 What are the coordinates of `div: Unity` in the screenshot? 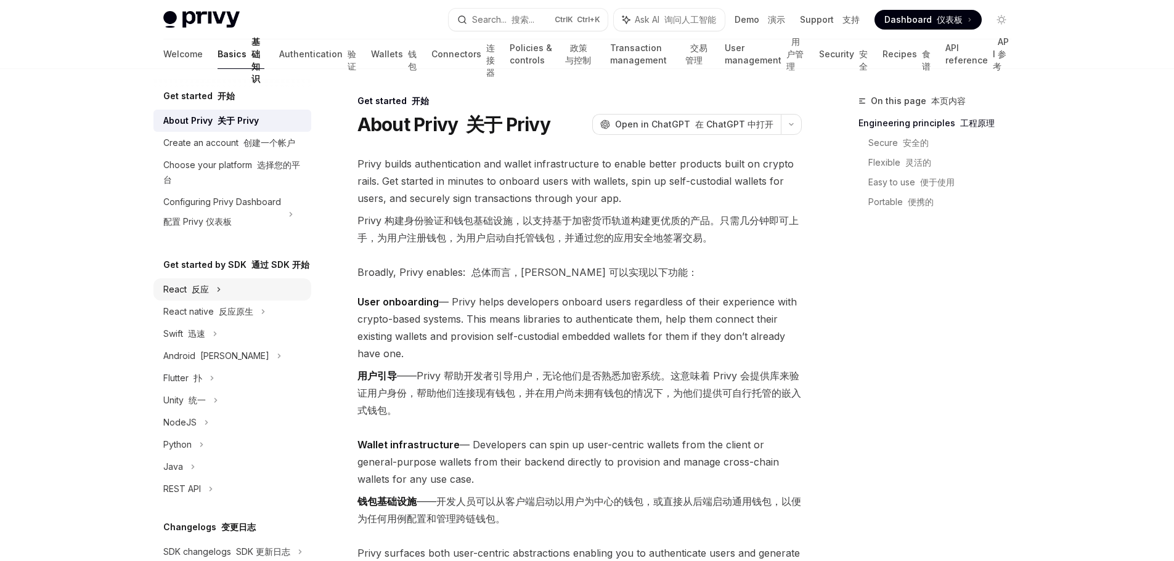 It's located at (184, 400).